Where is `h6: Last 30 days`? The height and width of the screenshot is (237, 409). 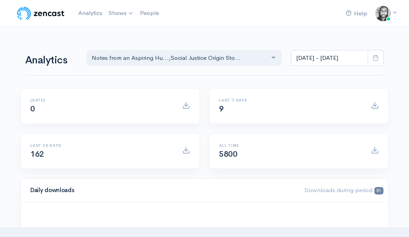
h6: Last 30 days is located at coordinates (102, 145).